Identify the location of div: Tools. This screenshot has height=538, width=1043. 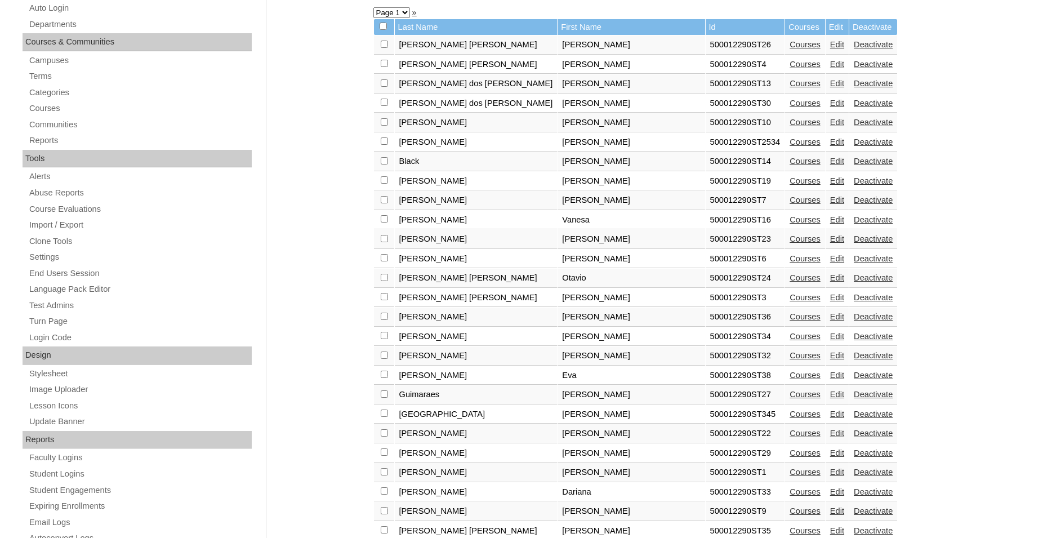
(137, 159).